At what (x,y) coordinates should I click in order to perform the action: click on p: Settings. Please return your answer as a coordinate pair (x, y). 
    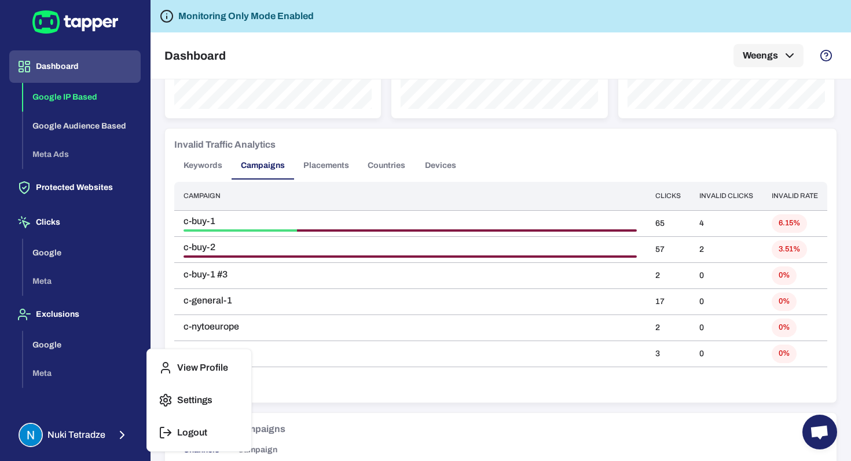
    Looking at the image, I should click on (195, 400).